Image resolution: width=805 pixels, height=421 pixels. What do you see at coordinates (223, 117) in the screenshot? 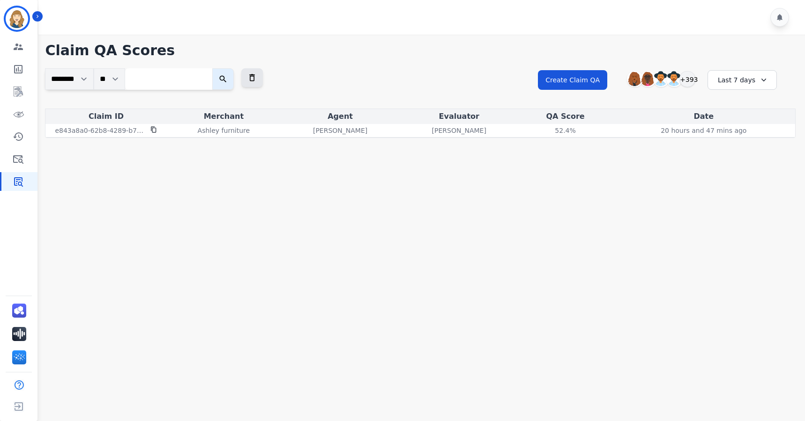
I see `div: Merchant` at bounding box center [223, 117].